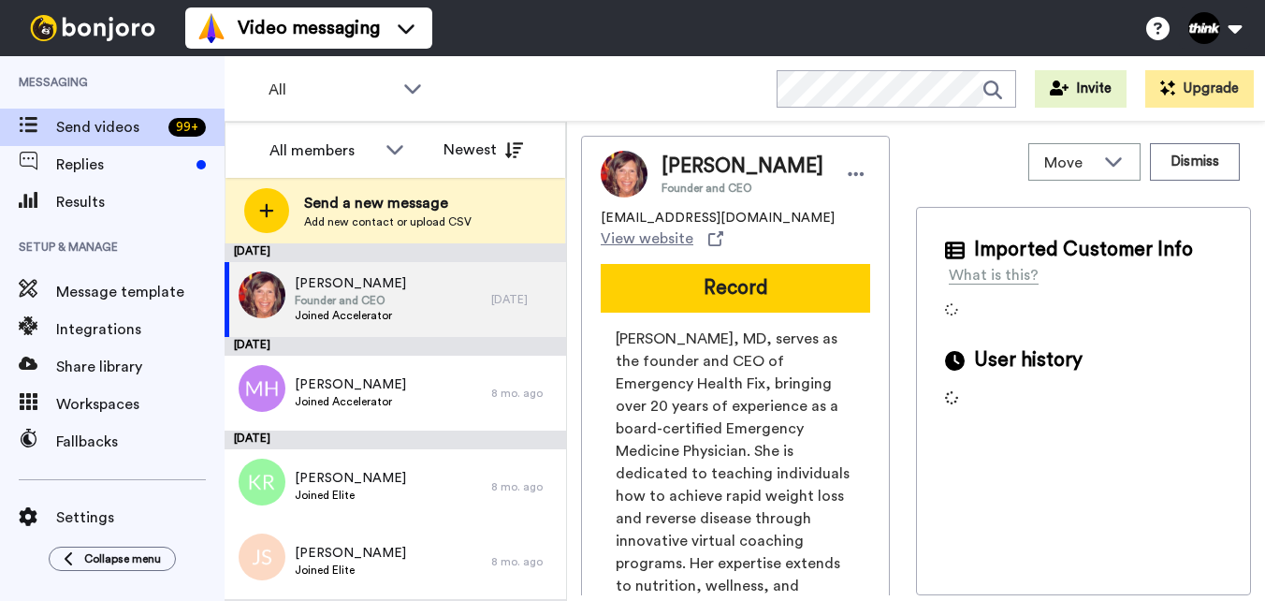 The image size is (1265, 601). What do you see at coordinates (735, 288) in the screenshot?
I see `button: Record` at bounding box center [735, 288].